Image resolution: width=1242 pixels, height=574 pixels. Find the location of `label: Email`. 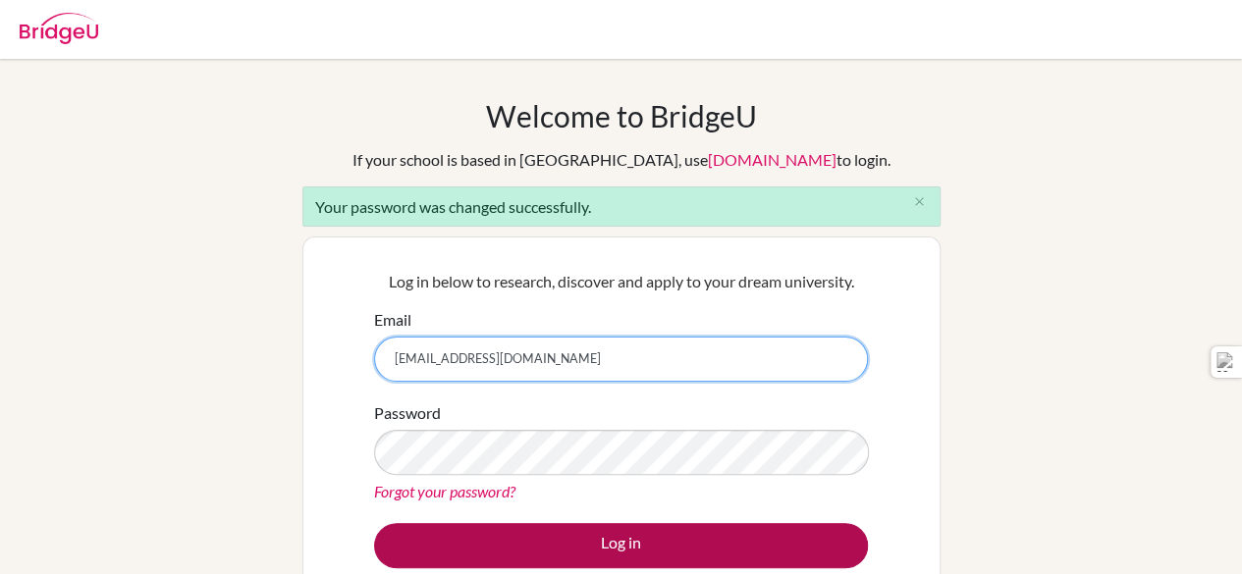

label: Email is located at coordinates (393, 320).